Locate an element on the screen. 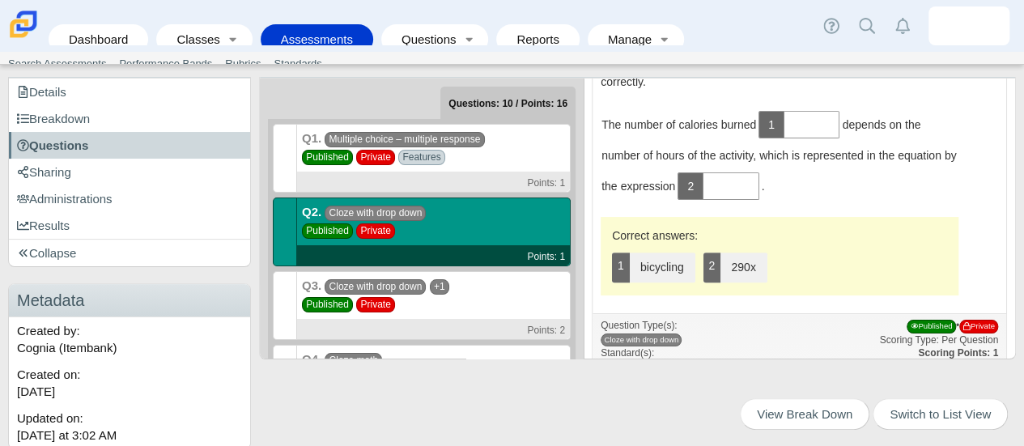 The height and width of the screenshot is (446, 1024). span: Multiple choice – multiple response is located at coordinates (404, 139).